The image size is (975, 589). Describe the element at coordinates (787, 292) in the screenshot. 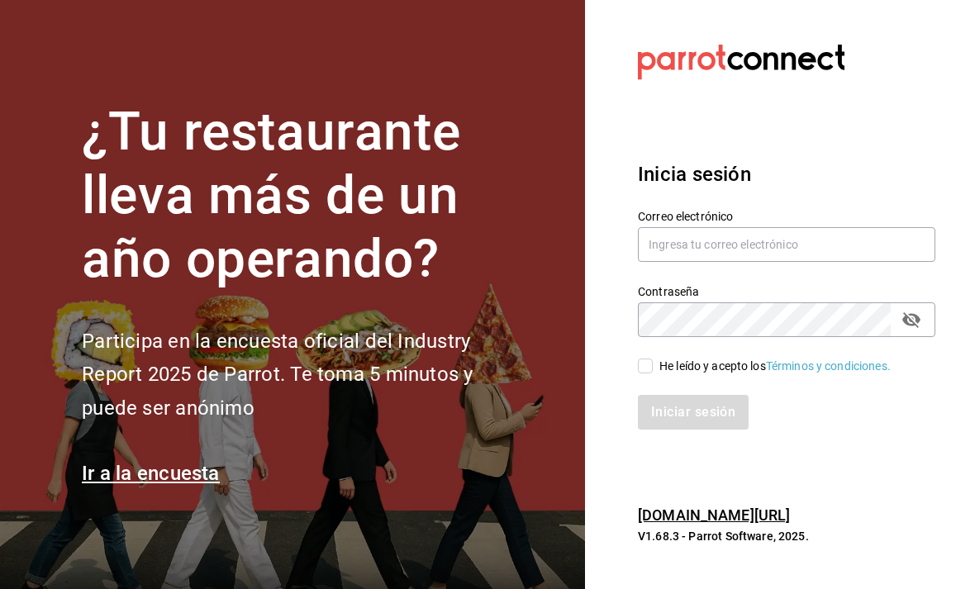

I see `label: Contraseña` at that location.